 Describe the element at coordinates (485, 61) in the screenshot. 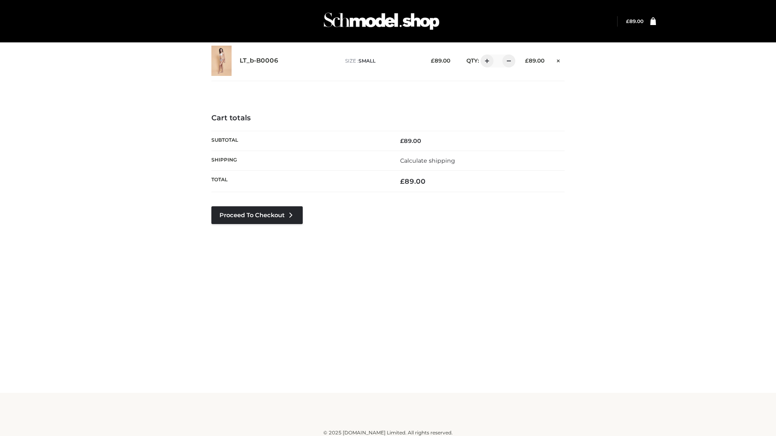

I see `div: QTY:` at that location.